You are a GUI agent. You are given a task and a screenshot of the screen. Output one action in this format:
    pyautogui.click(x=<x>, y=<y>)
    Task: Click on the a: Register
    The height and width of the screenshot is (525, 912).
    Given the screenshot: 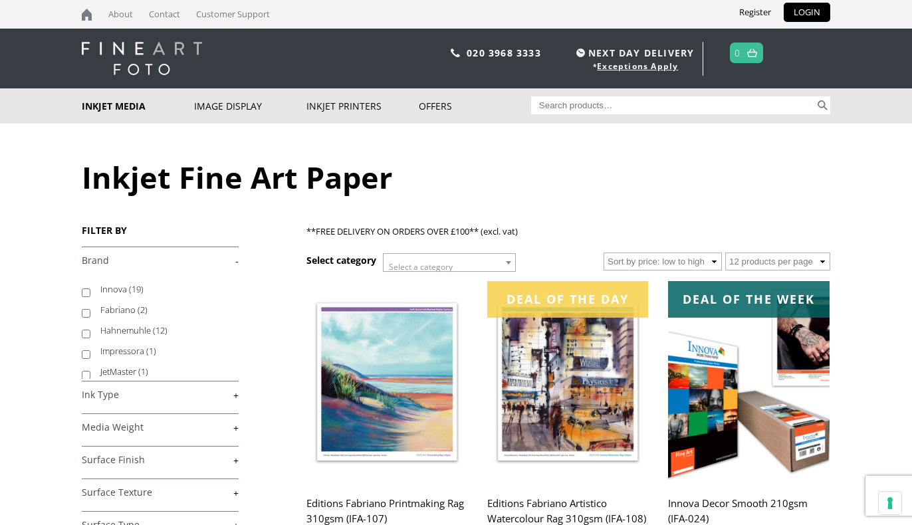 What is the action you would take?
    pyautogui.click(x=755, y=12)
    